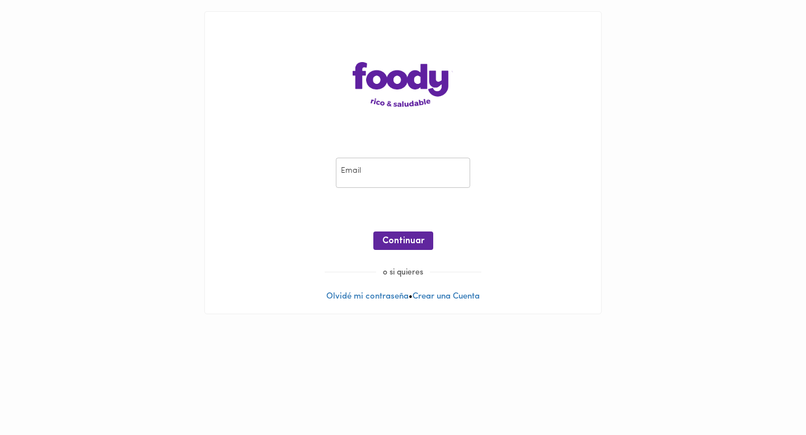 The image size is (806, 435). Describe the element at coordinates (403, 272) in the screenshot. I see `span: o si quieres` at that location.